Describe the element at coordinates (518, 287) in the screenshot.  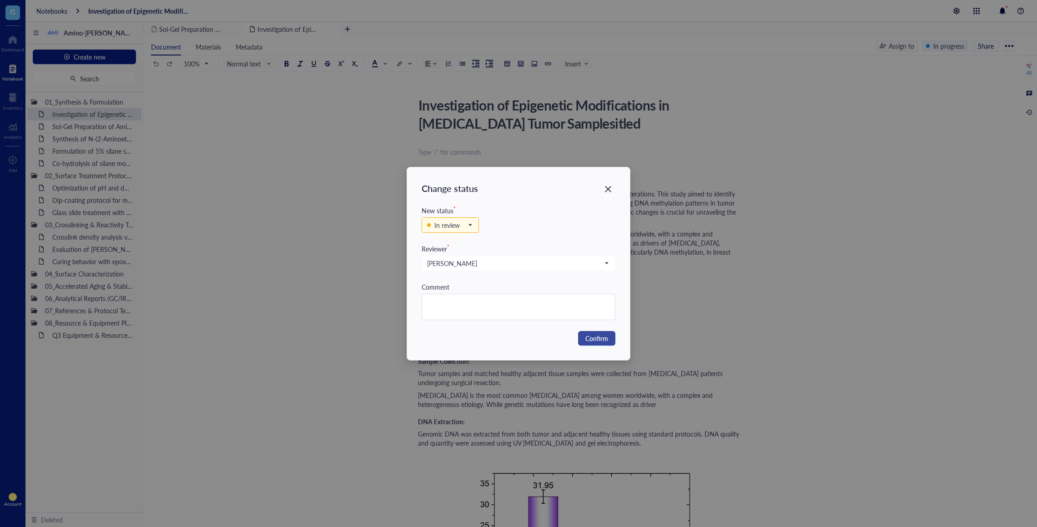
I see `div: Comment` at that location.